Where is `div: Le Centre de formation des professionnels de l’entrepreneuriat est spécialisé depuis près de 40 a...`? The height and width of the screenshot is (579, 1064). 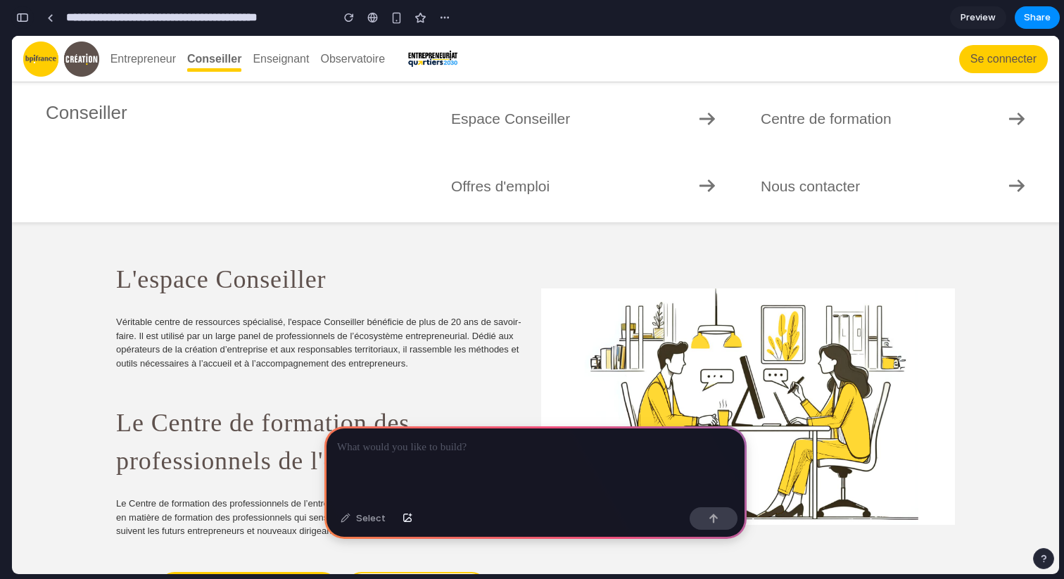 div: Le Centre de formation des professionnels de l’entrepreneuriat est spécialisé depuis près de 40 a... is located at coordinates (311, 481).